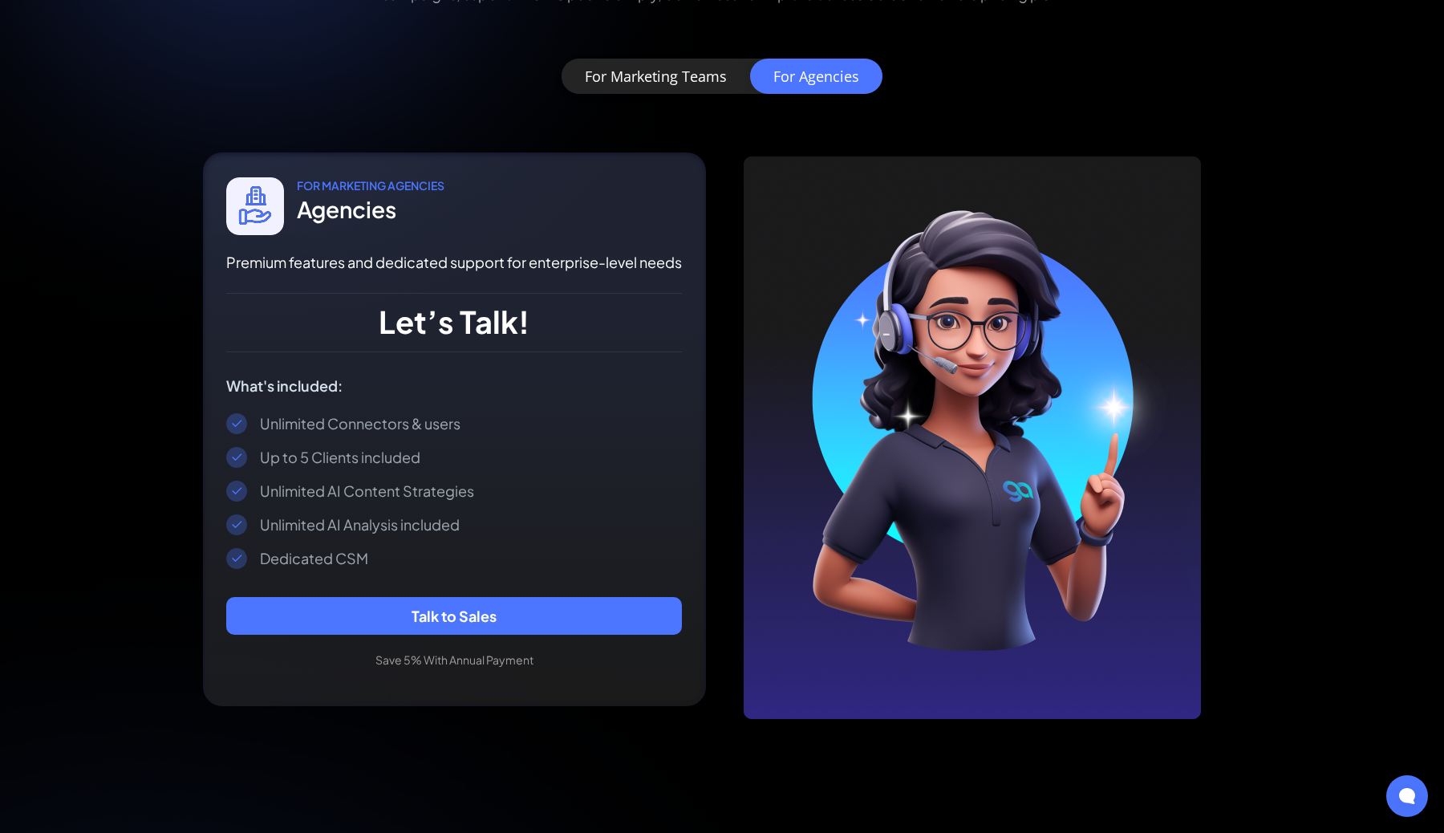 The height and width of the screenshot is (833, 1444). What do you see at coordinates (816, 76) in the screenshot?
I see `div: For Agencies` at bounding box center [816, 76].